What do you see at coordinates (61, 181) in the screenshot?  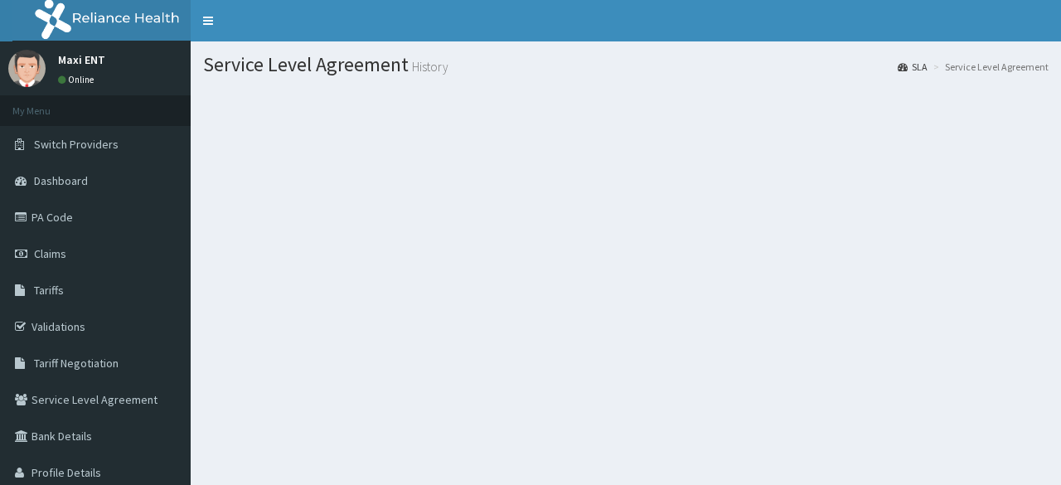 I see `span: Dashboard` at bounding box center [61, 181].